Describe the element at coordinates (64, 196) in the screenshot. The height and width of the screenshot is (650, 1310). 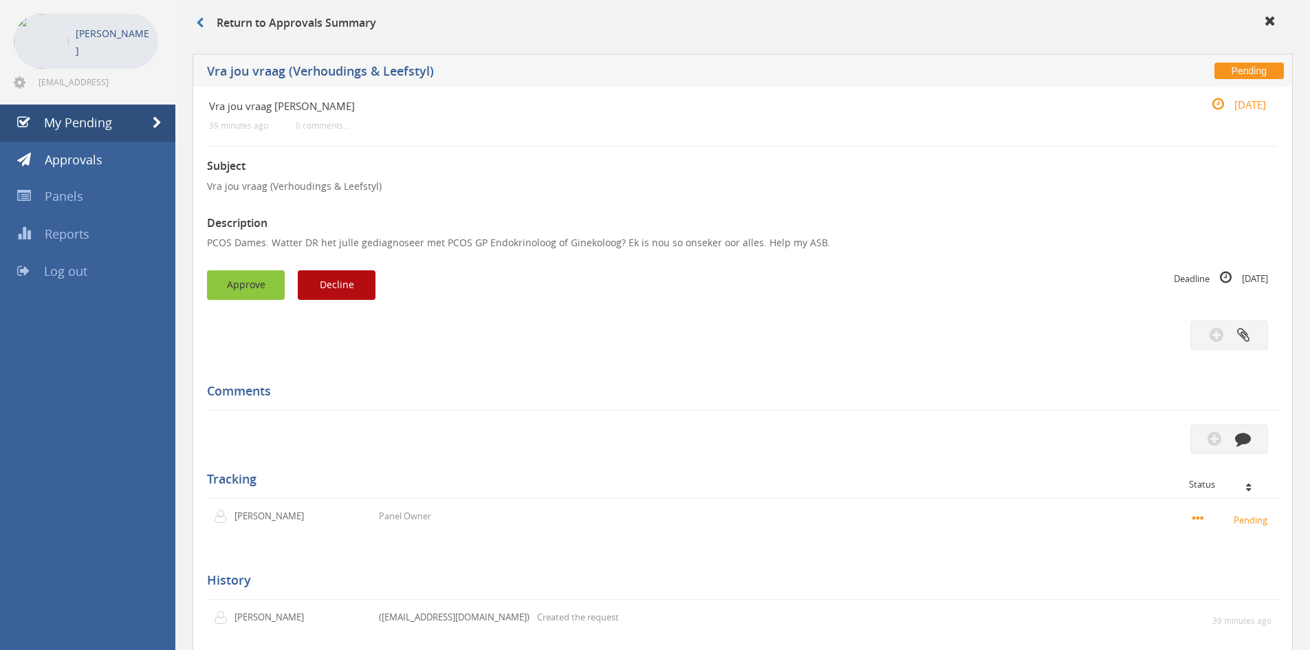
I see `span: Panels` at that location.